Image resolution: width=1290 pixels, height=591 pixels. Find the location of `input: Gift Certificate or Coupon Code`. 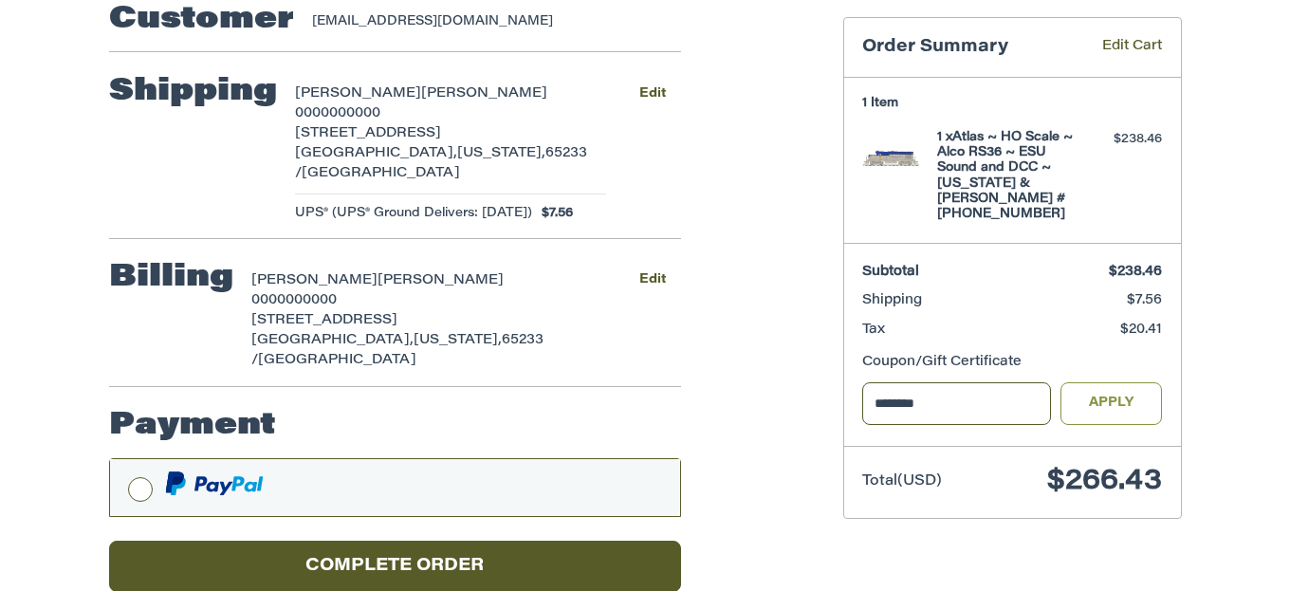

input: Gift Certificate or Coupon Code is located at coordinates (956, 403).